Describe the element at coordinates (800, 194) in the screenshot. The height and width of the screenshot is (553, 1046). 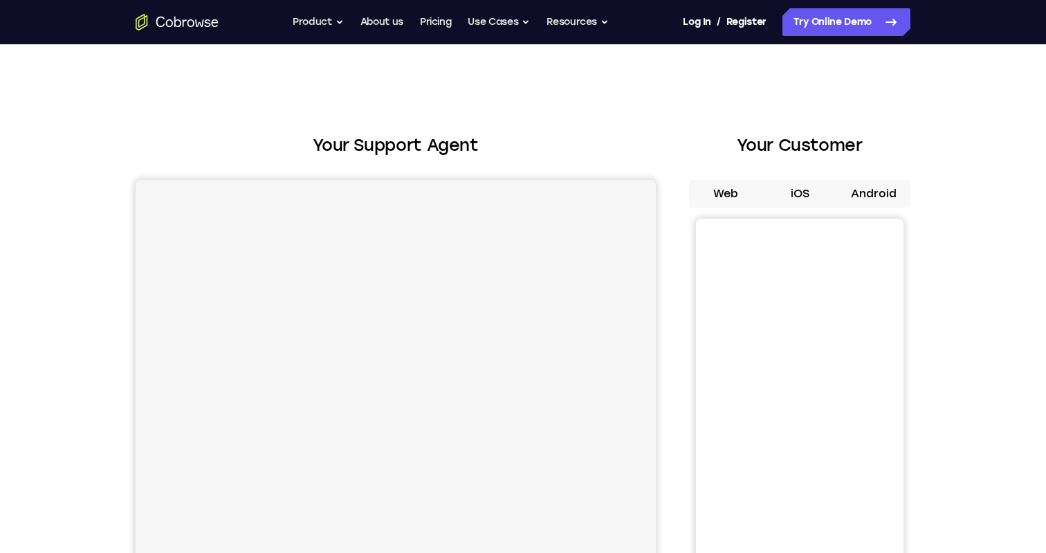
I see `button: iOS` at that location.